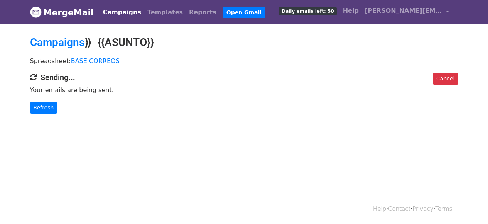 The height and width of the screenshot is (224, 488). I want to click on a: BASE CORREOS, so click(95, 61).